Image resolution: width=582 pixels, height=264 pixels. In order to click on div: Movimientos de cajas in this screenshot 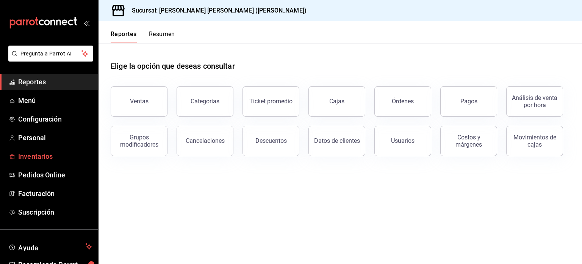, I will do `click(535, 141)`.